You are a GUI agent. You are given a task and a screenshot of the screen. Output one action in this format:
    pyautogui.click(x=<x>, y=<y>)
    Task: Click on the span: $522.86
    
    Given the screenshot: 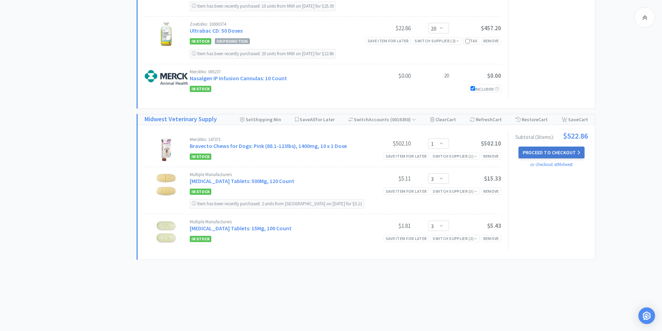 What is the action you would take?
    pyautogui.click(x=576, y=136)
    